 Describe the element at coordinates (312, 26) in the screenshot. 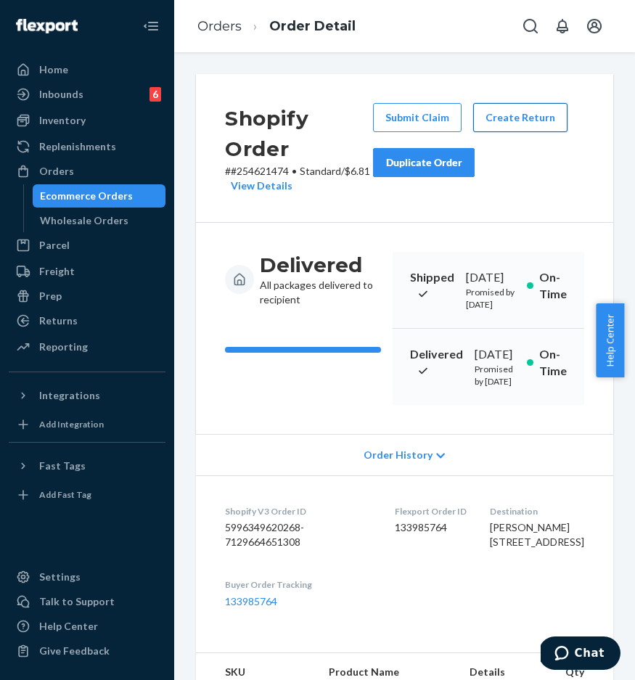

I see `a: Order Detail` at that location.